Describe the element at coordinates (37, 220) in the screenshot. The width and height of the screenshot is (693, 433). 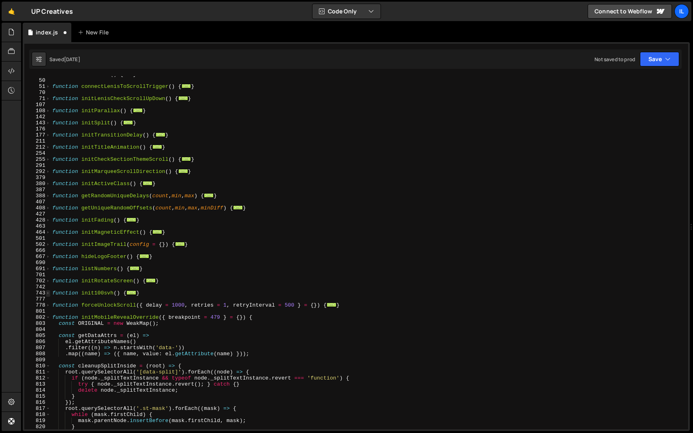
I see `div: 428` at that location.